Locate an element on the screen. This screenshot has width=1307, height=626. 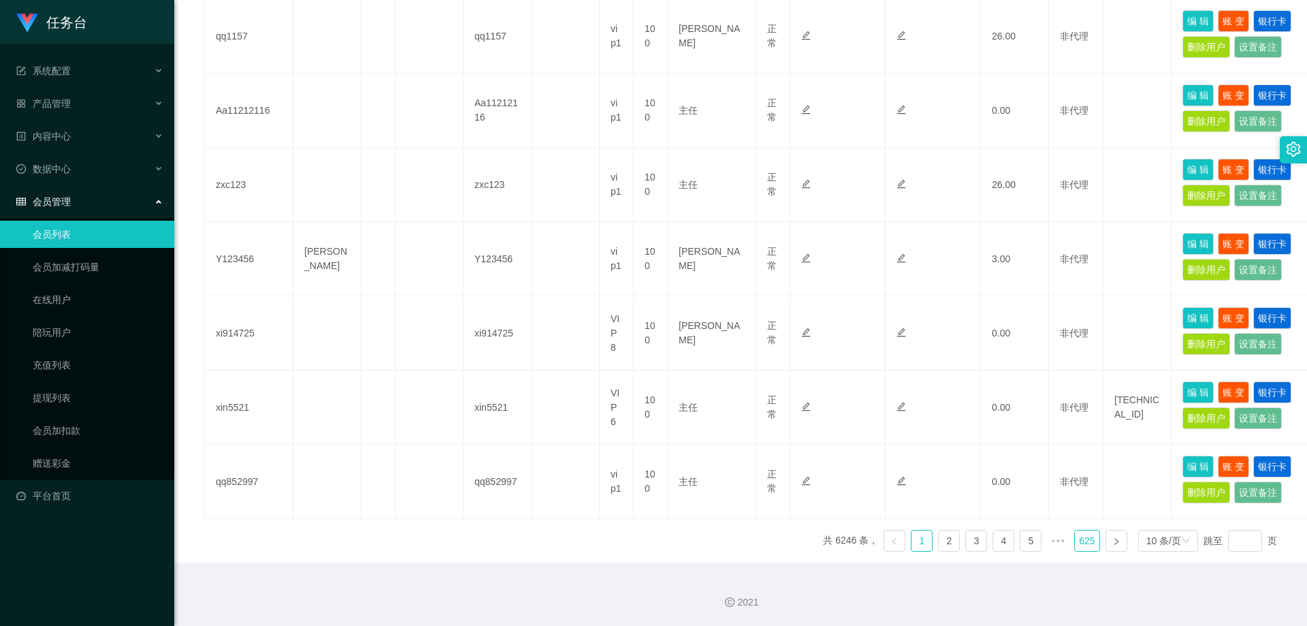
li: 3 is located at coordinates (976, 541).